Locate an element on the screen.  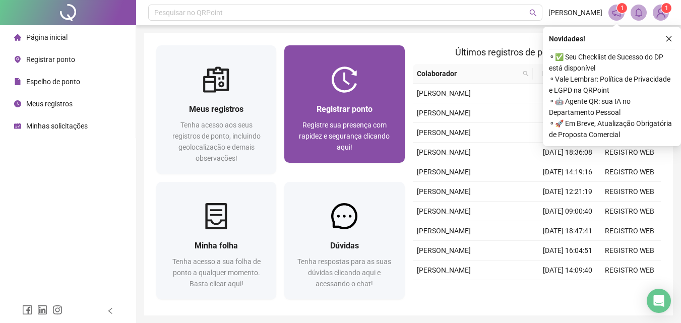
span: clock-circle is located at coordinates (18, 104).